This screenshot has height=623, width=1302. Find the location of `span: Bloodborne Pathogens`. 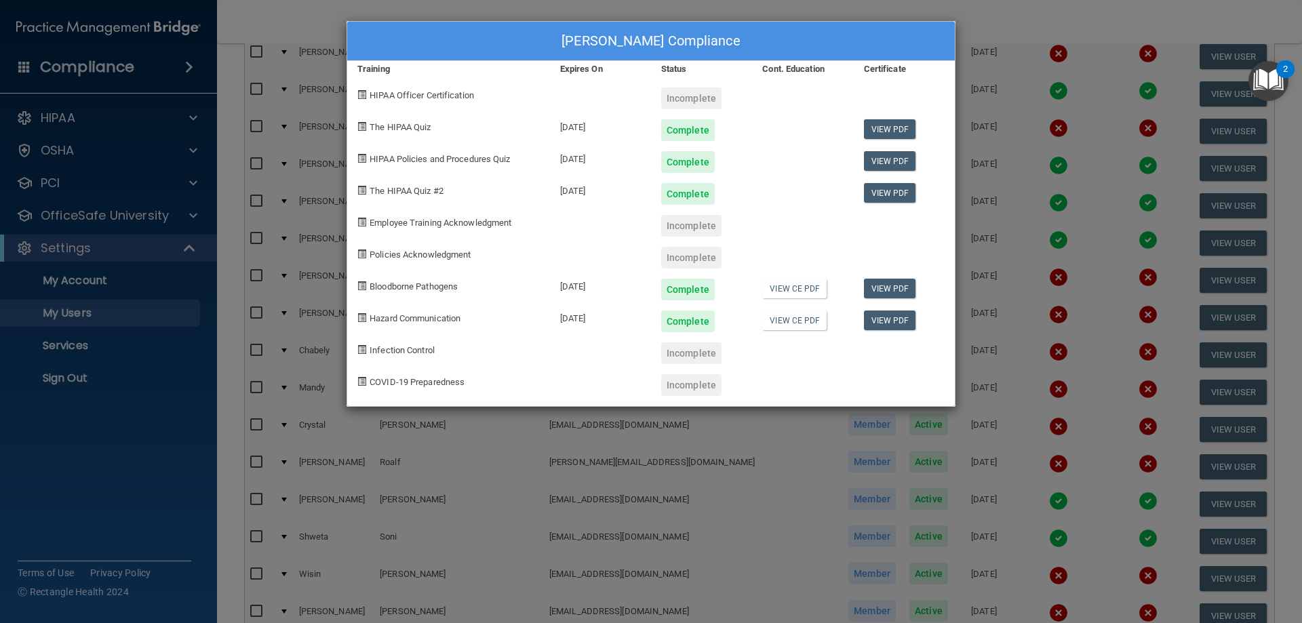

span: Bloodborne Pathogens is located at coordinates (414, 286).